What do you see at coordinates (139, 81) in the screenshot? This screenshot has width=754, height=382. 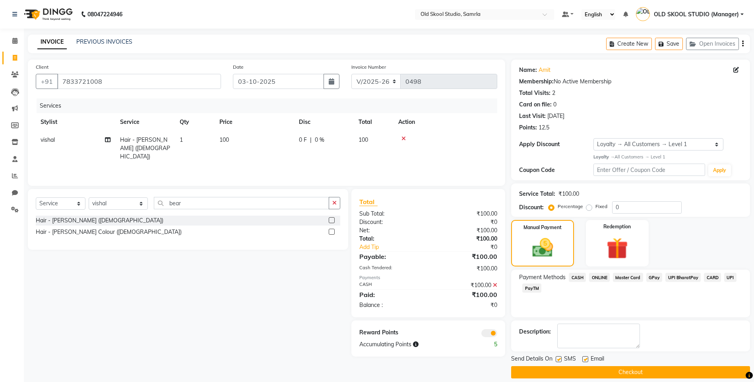 I see `input: Search by Name/Mobile/Email/Code` at bounding box center [139, 81].